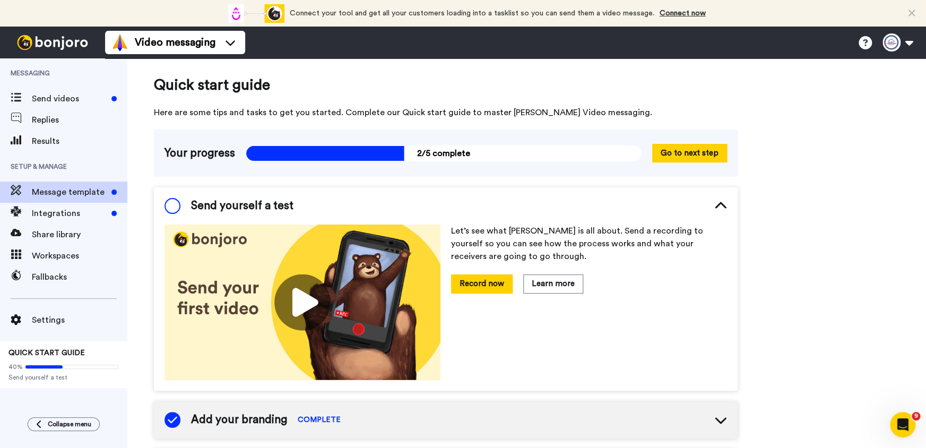 This screenshot has width=926, height=448. Describe the element at coordinates (70, 424) in the screenshot. I see `span: Collapse menu` at that location.